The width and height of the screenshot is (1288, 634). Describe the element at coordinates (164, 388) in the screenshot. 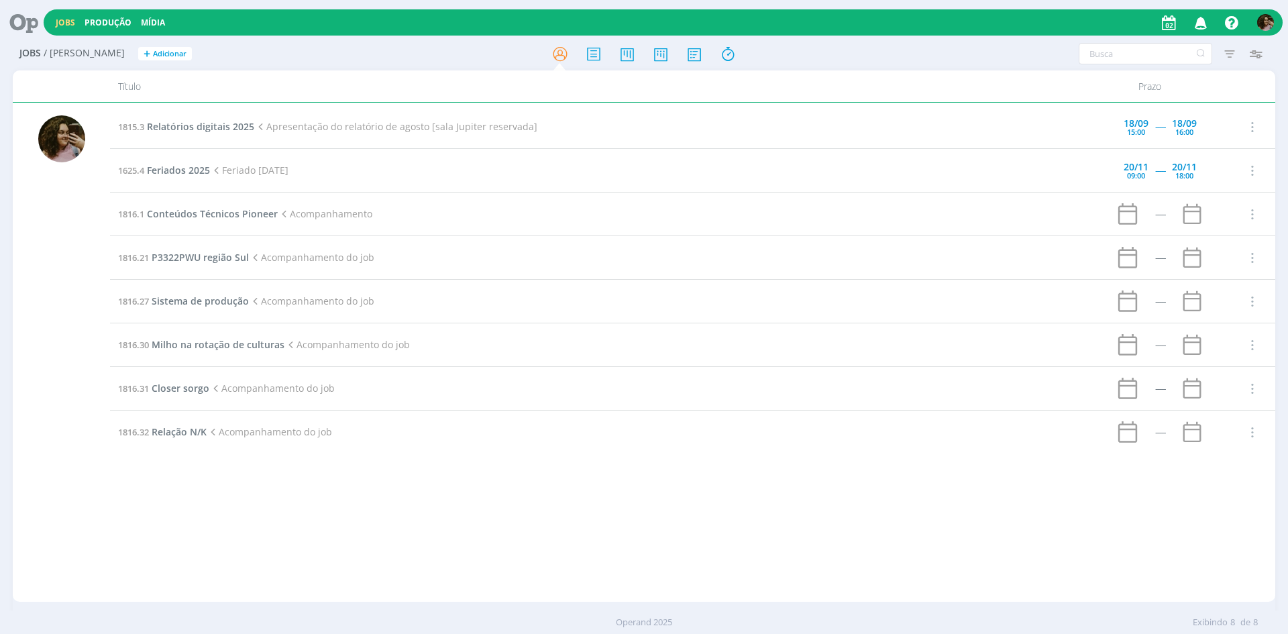

I see `a: 1816.31Closer sorgo` at that location.